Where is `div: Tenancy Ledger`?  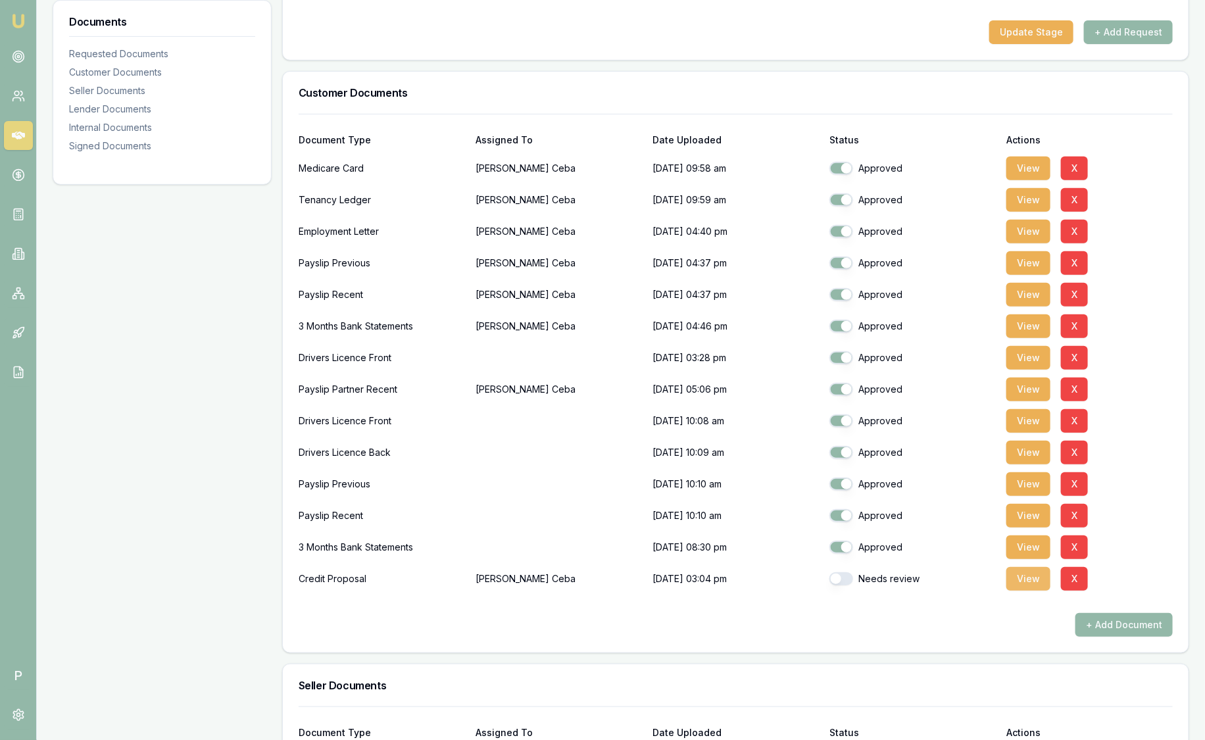 div: Tenancy Ledger is located at coordinates (381, 200).